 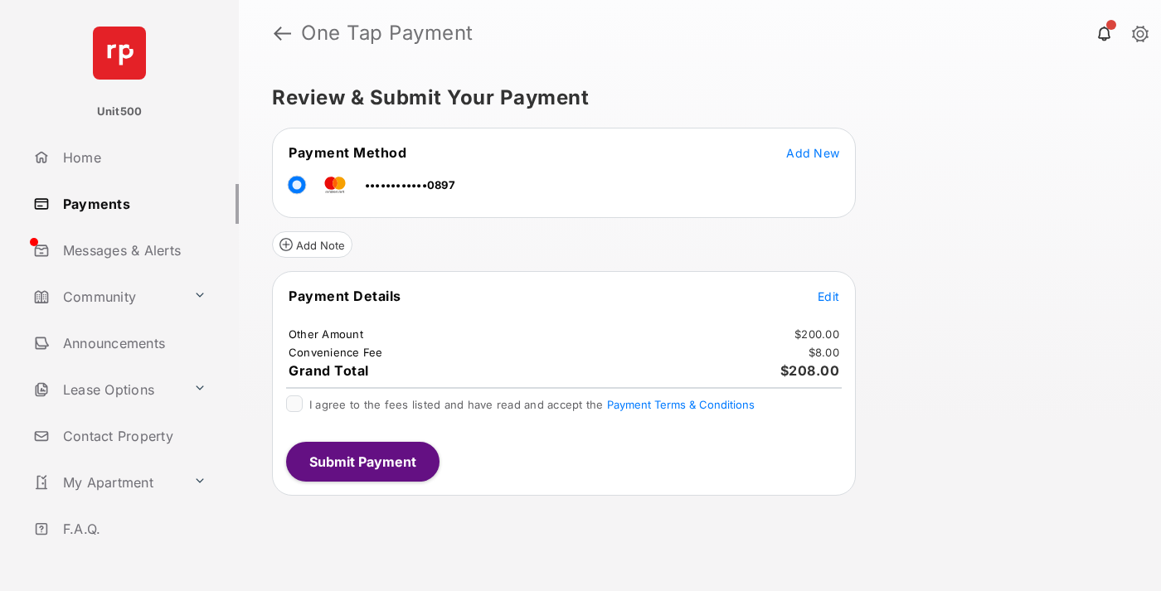 What do you see at coordinates (817, 334) in the screenshot?
I see `td: $200.00` at bounding box center [817, 334].